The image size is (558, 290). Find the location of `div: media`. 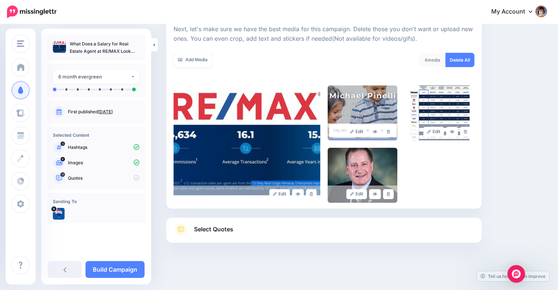

div: media is located at coordinates (432, 60).